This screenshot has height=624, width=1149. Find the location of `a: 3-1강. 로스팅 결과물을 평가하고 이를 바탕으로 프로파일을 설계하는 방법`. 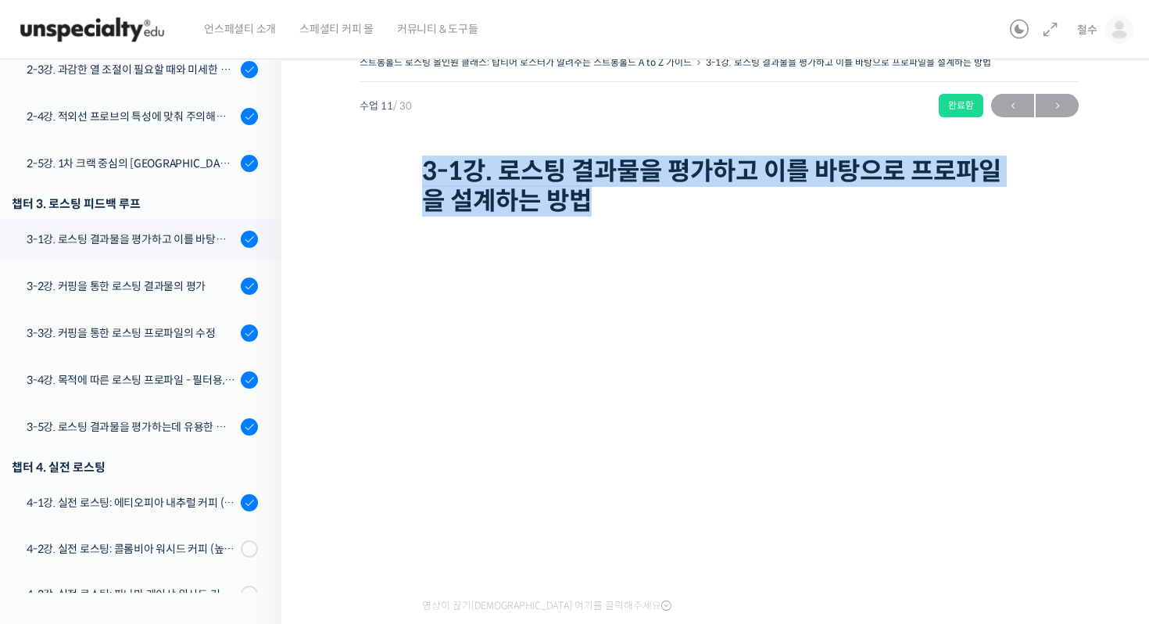

a: 3-1강. 로스팅 결과물을 평가하고 이를 바탕으로 프로파일을 설계하는 방법 is located at coordinates (848, 62).